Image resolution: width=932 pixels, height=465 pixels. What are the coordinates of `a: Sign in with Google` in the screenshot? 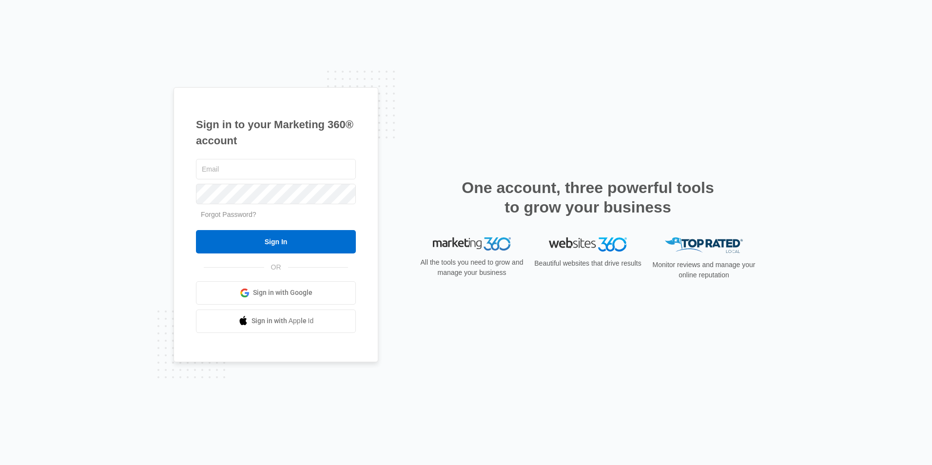 It's located at (276, 293).